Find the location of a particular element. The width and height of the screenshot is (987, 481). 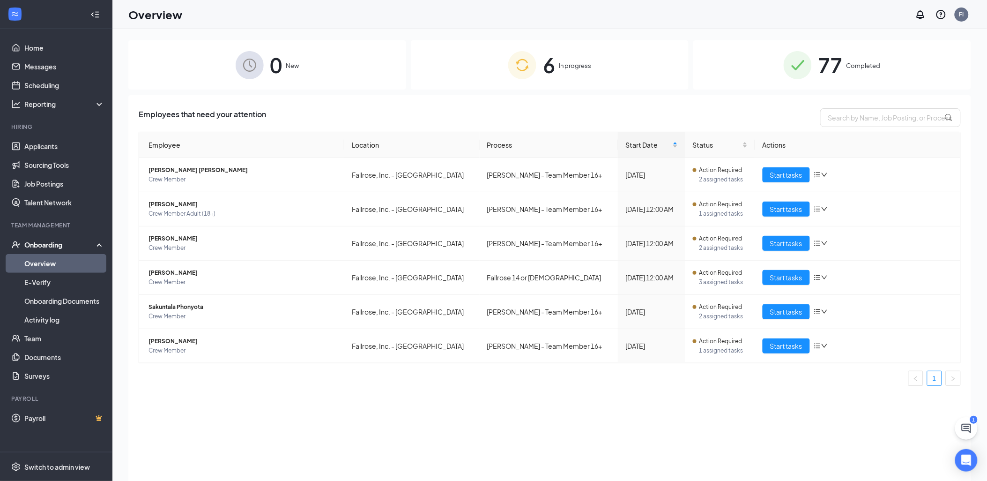

th: Employee is located at coordinates (242, 145).